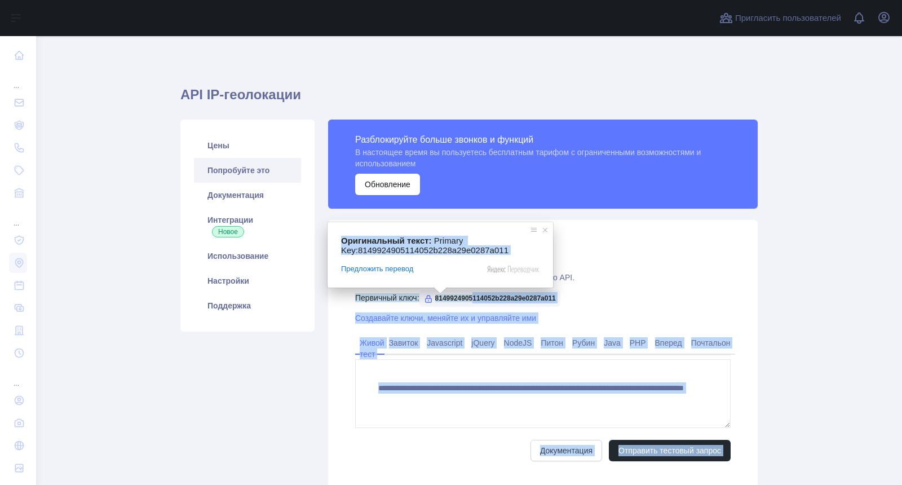 The image size is (902, 485). I want to click on ya-tr-span: Создавайте ключи, меняйте их и управляйте ими, so click(445, 318).